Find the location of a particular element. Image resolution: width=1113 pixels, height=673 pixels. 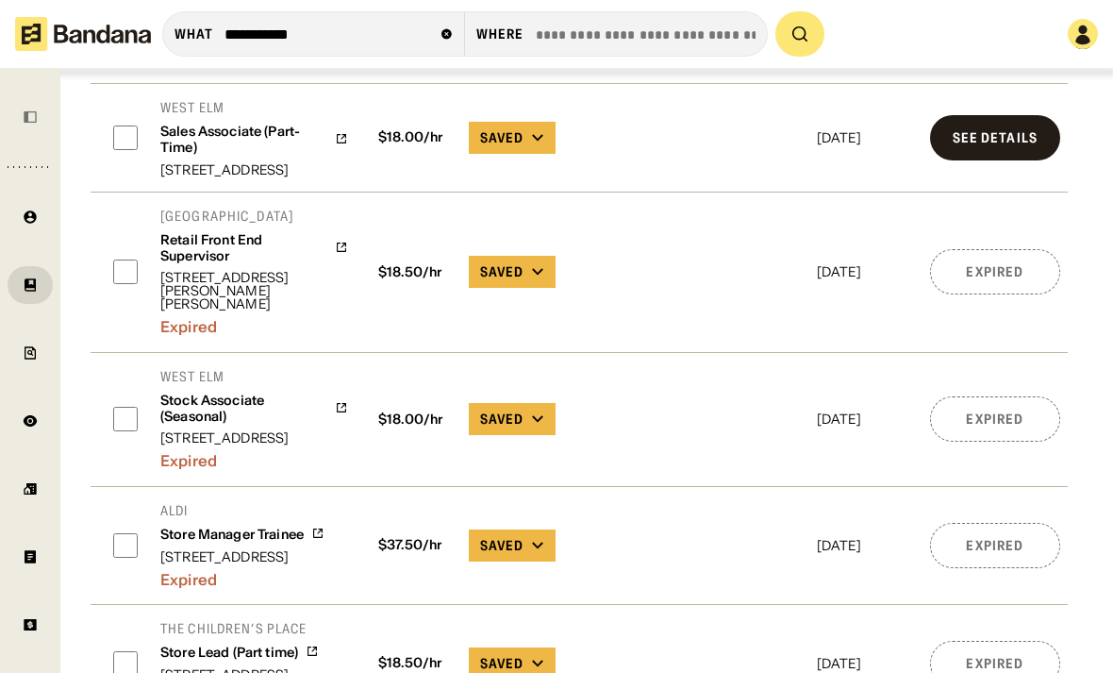

div: Stock Associate (Seasonal) is located at coordinates (243, 409).